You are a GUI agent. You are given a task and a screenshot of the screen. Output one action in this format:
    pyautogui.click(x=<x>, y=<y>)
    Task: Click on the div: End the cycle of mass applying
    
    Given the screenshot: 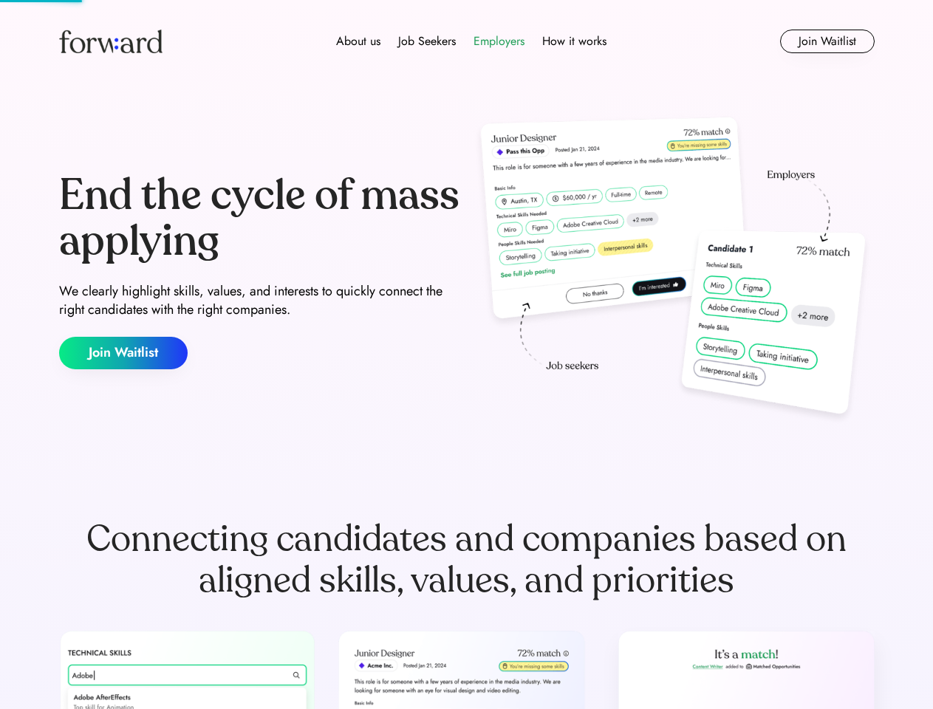 What is the action you would take?
    pyautogui.click(x=260, y=218)
    